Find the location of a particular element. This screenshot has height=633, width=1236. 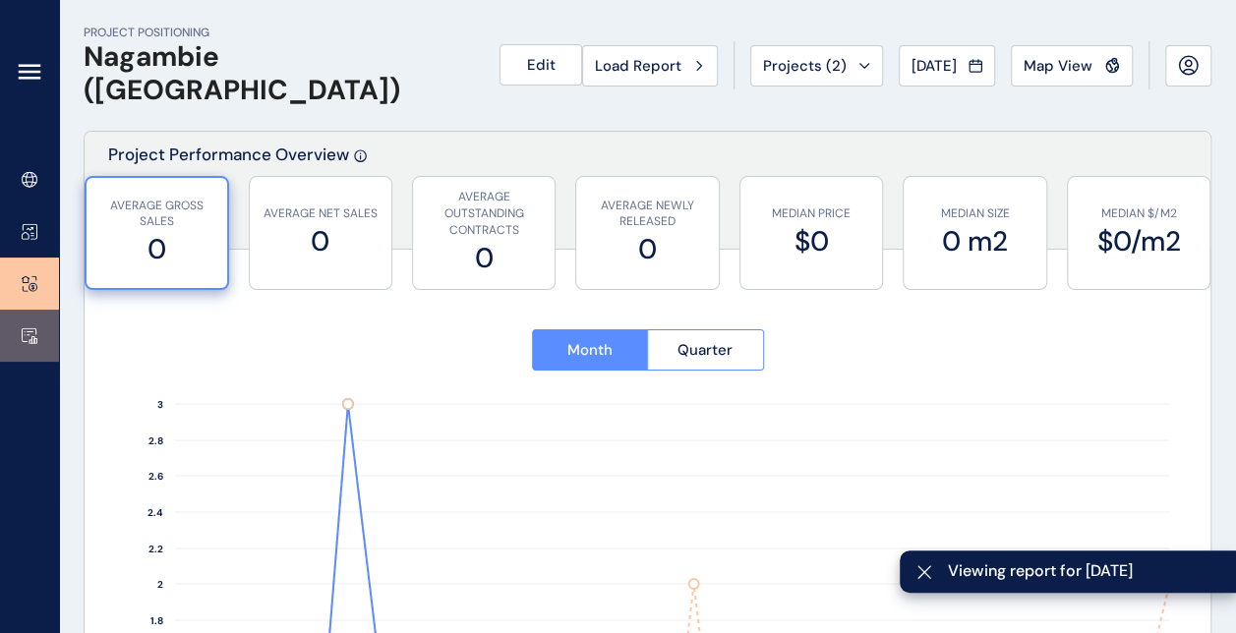

span: Load Report is located at coordinates (638, 66).